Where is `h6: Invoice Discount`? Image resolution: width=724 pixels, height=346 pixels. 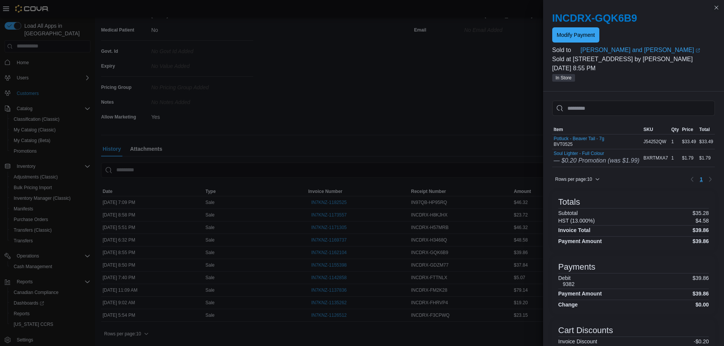 h6: Invoice Discount is located at coordinates (578, 342).